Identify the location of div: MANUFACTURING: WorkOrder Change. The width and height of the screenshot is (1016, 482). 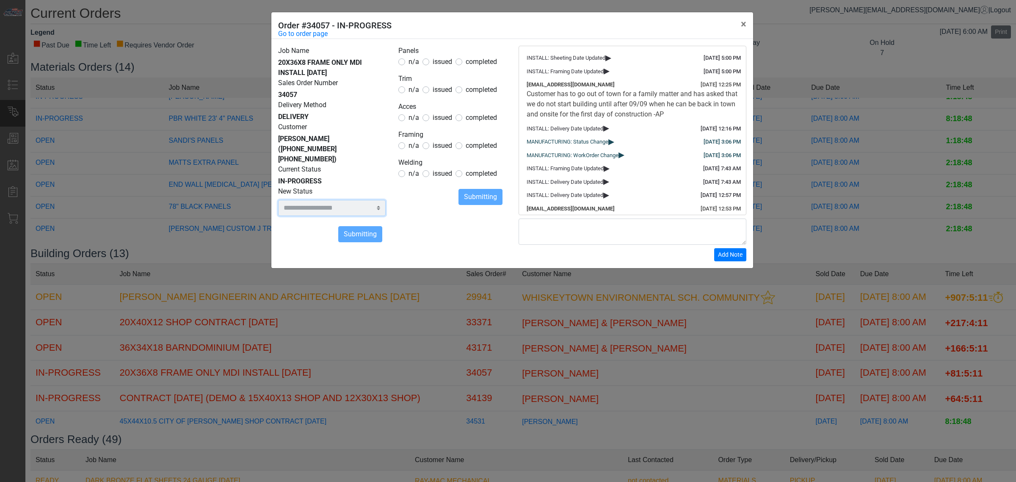
(633, 155).